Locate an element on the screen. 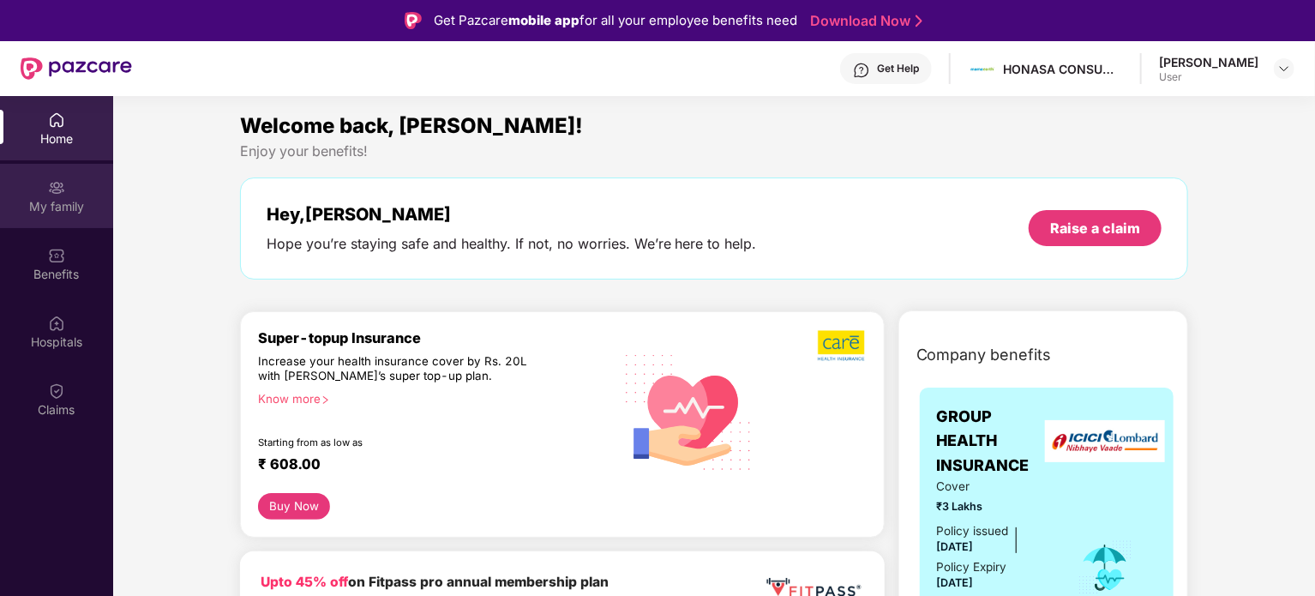 This screenshot has width=1315, height=596. img: svg+xml;base64,PHN2ZyBpZD0iQmVuZWZpdHMiIHhtbG5zPSJodHRwOi8vd3d3LnczLm9yZy8yMDAwL3N2ZyIgd2lkdGg9Ij... is located at coordinates (57, 255).